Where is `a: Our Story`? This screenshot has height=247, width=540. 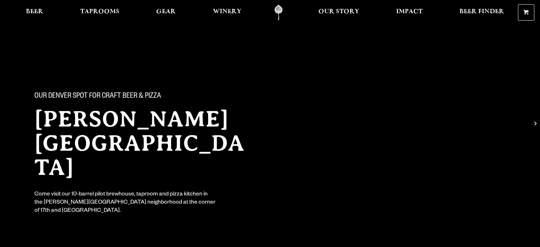 a: Our Story is located at coordinates (339, 12).